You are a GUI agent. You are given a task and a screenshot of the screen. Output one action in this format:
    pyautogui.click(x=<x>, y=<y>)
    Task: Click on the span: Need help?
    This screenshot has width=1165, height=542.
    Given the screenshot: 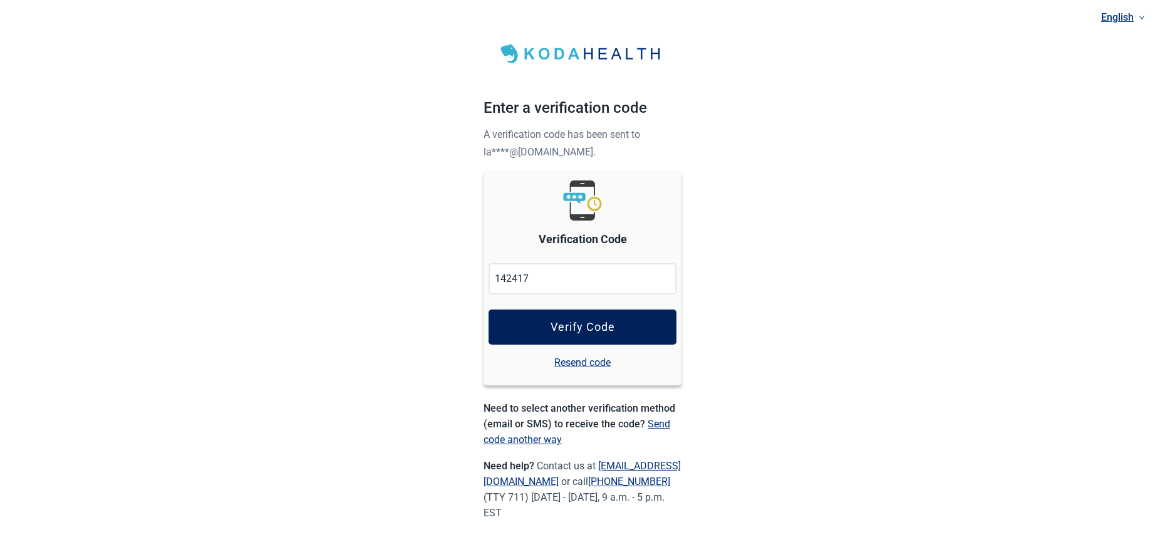 What is the action you would take?
    pyautogui.click(x=510, y=466)
    